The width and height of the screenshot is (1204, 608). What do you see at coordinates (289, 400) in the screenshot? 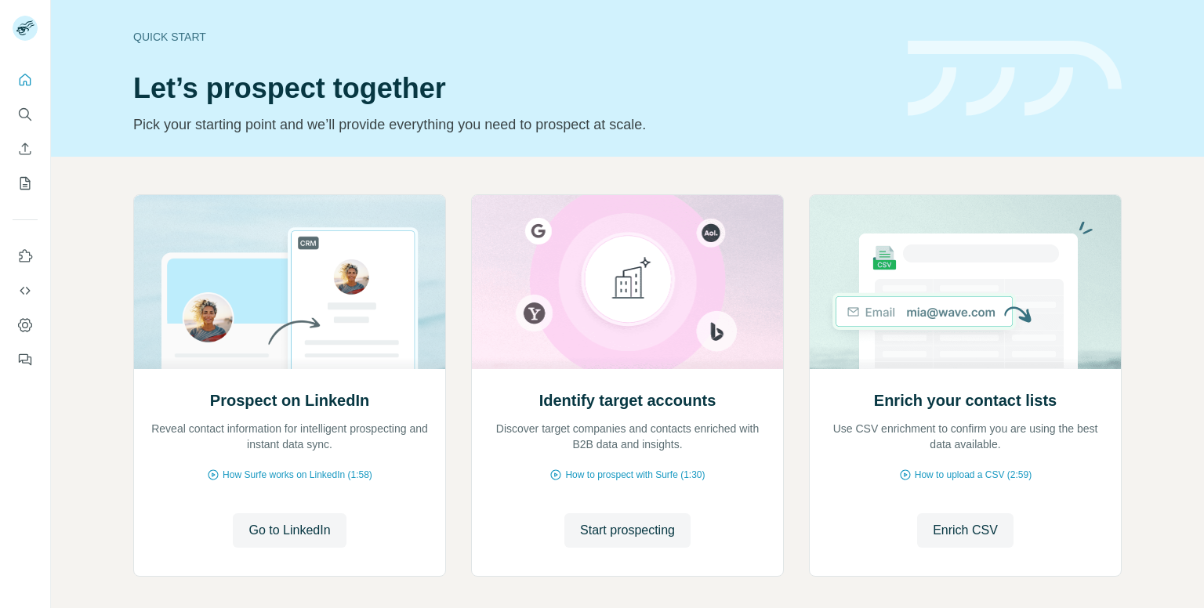
I see `h2: Prospect on LinkedIn` at bounding box center [289, 400].